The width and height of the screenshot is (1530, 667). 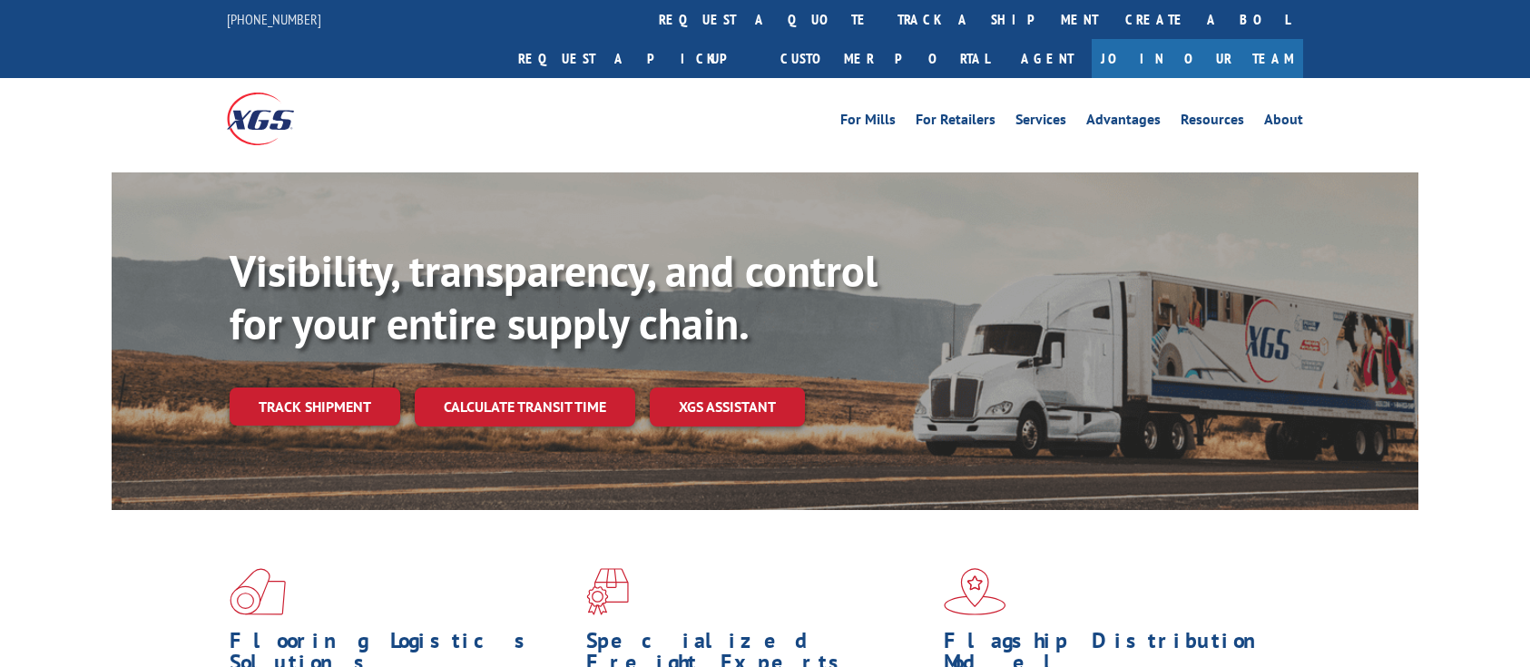 What do you see at coordinates (975, 592) in the screenshot?
I see `img: xgs-icon-flagship-distribution-model-red` at bounding box center [975, 592].